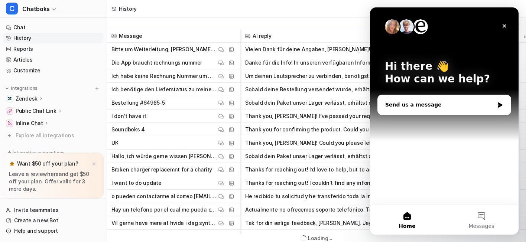 The width and height of the screenshot is (526, 242). Describe the element at coordinates (53, 60) in the screenshot. I see `a: Articles` at that location.